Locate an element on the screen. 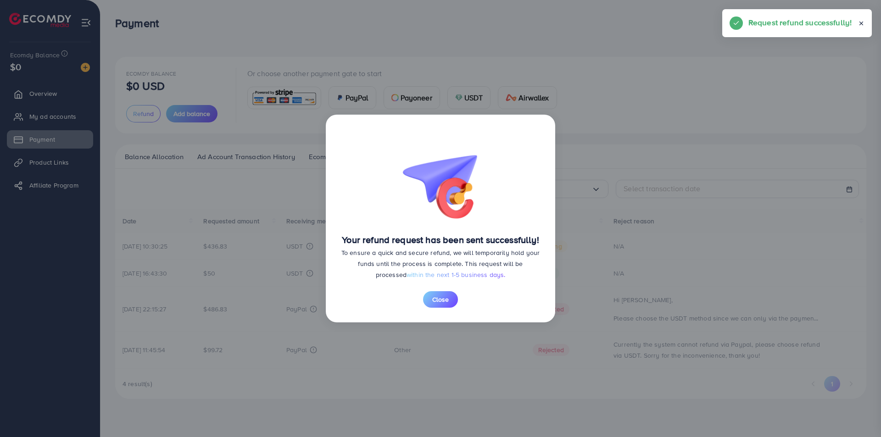 This screenshot has height=437, width=881. h5: Request refund successfully! is located at coordinates (800, 22).